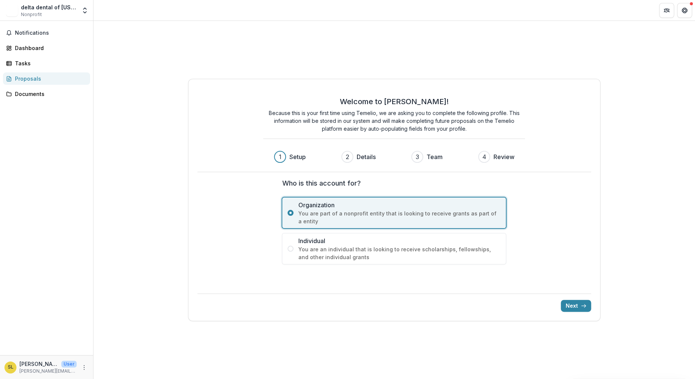 This screenshot has height=379, width=695. I want to click on div: Progress, so click(394, 157).